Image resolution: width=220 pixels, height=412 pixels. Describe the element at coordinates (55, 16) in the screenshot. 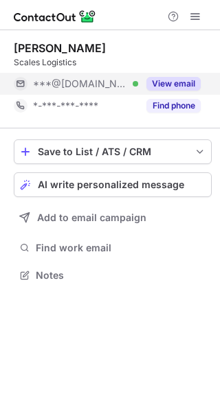

I see `img: ContactOut v5.3.10` at that location.